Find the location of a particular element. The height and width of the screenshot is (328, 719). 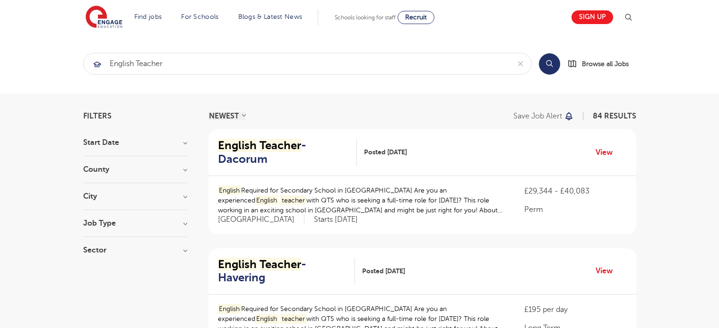

a: Sign up is located at coordinates (592, 17).